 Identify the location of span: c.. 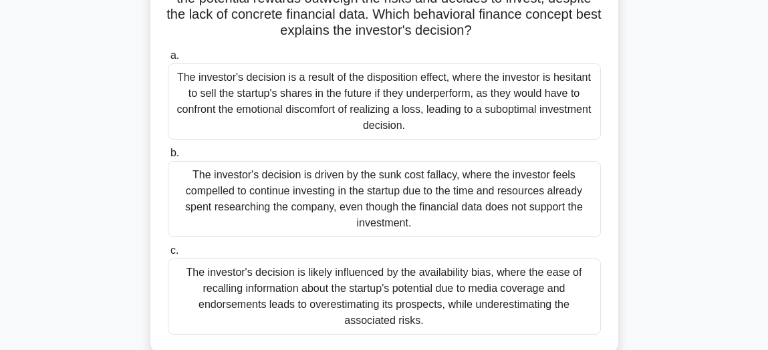
(174, 250).